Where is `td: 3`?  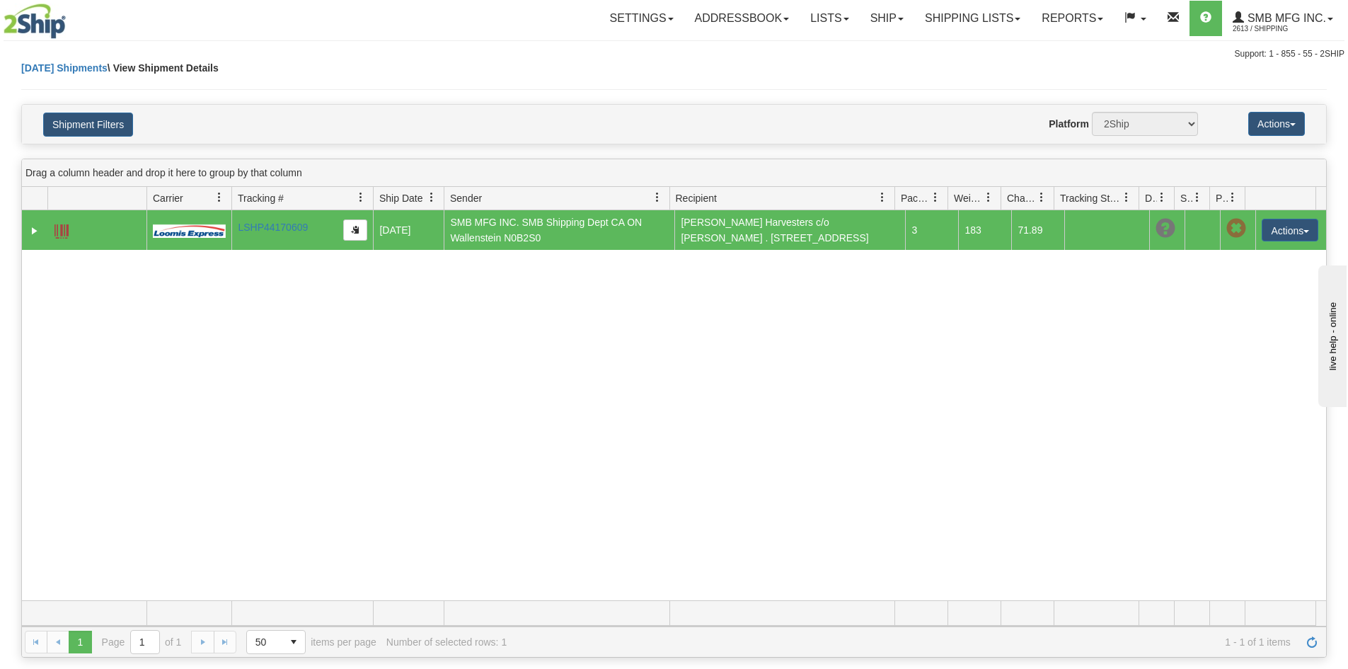
td: 3 is located at coordinates (931, 230).